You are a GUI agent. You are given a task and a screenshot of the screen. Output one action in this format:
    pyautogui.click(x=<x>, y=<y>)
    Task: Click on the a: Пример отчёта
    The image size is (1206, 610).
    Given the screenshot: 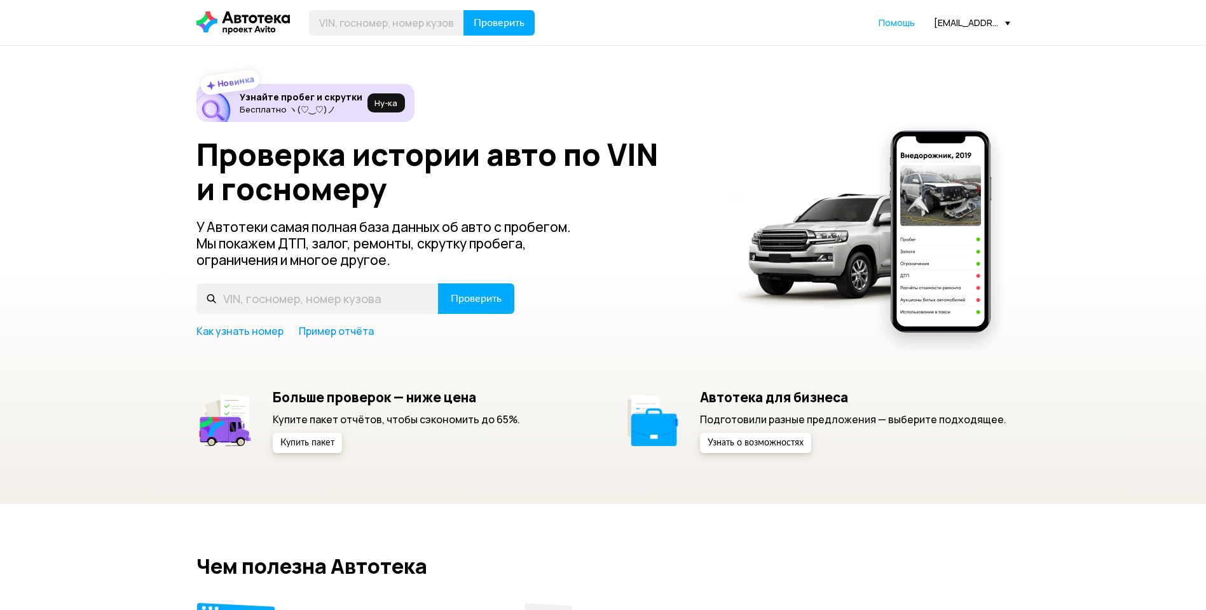 What is the action you would take?
    pyautogui.click(x=336, y=331)
    